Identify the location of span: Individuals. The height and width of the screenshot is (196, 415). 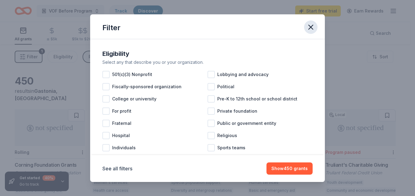
(124, 148).